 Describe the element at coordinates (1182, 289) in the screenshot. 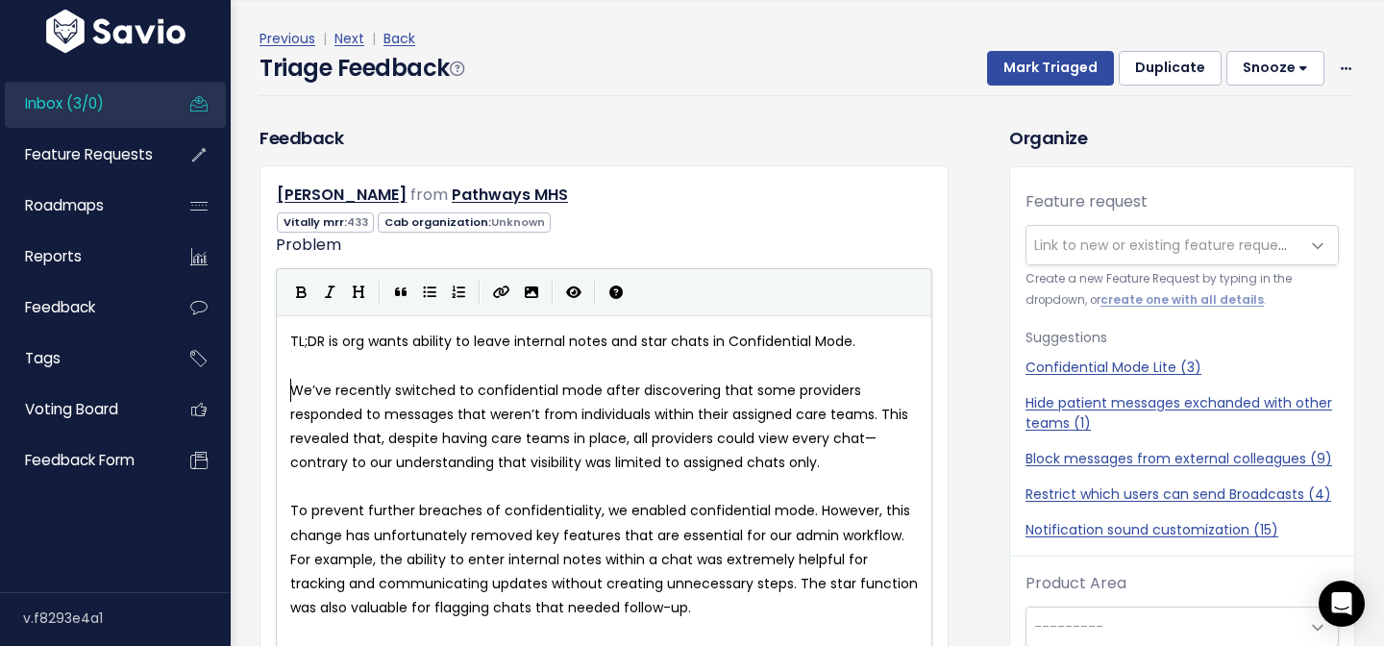

I see `small: Create a new Feature Request by typing in the dropdown, or .` at that location.